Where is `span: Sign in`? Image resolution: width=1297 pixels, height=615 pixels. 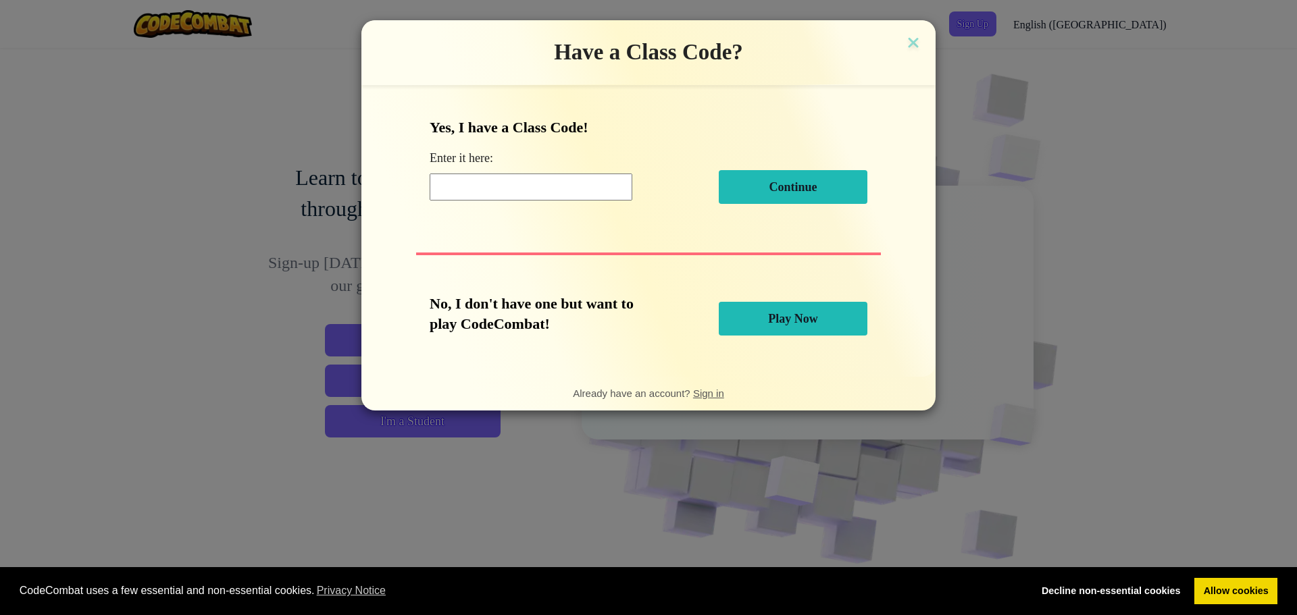
span: Sign in is located at coordinates (708, 393).